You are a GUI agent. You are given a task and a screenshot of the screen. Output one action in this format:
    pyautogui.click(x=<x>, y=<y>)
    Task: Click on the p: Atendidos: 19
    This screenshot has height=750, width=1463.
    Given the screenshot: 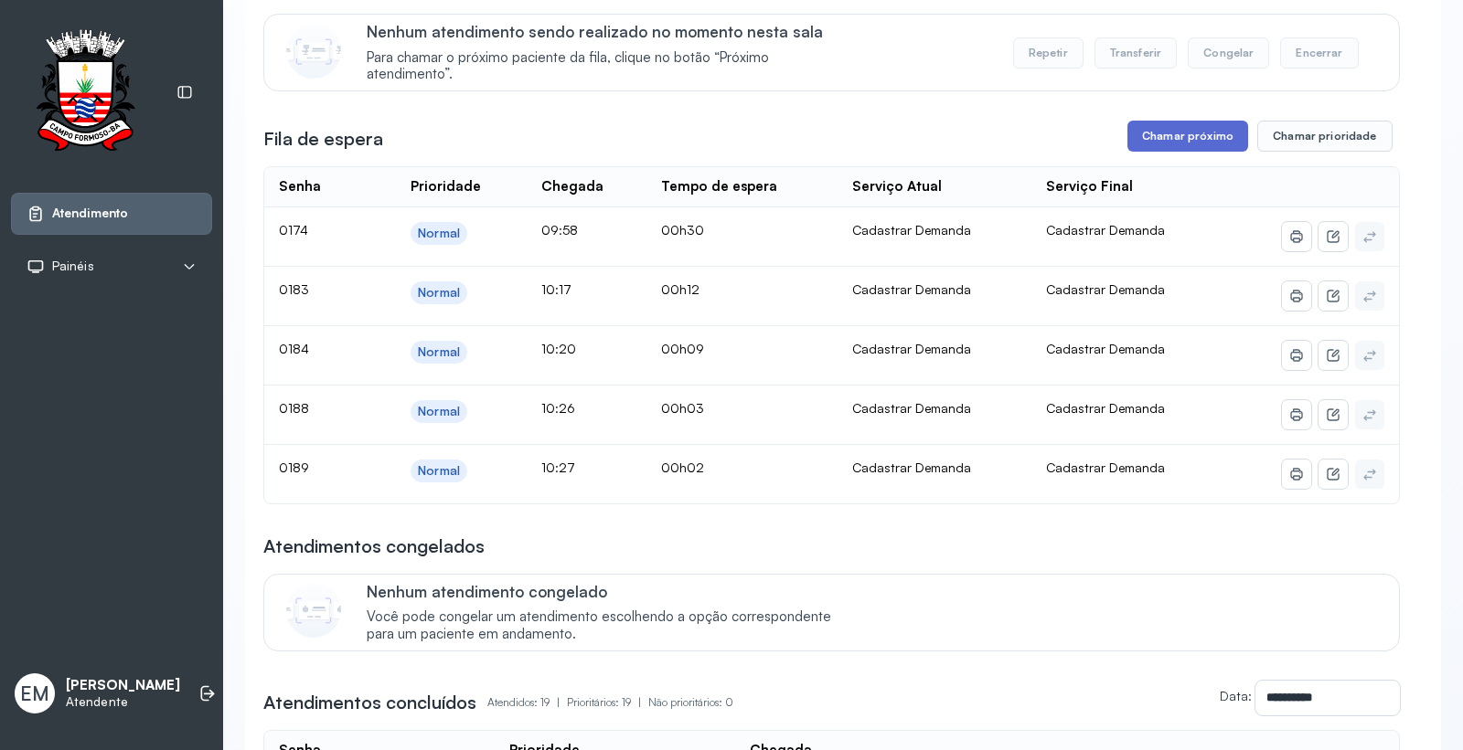 What is the action you would take?
    pyautogui.click(x=527, y=703)
    